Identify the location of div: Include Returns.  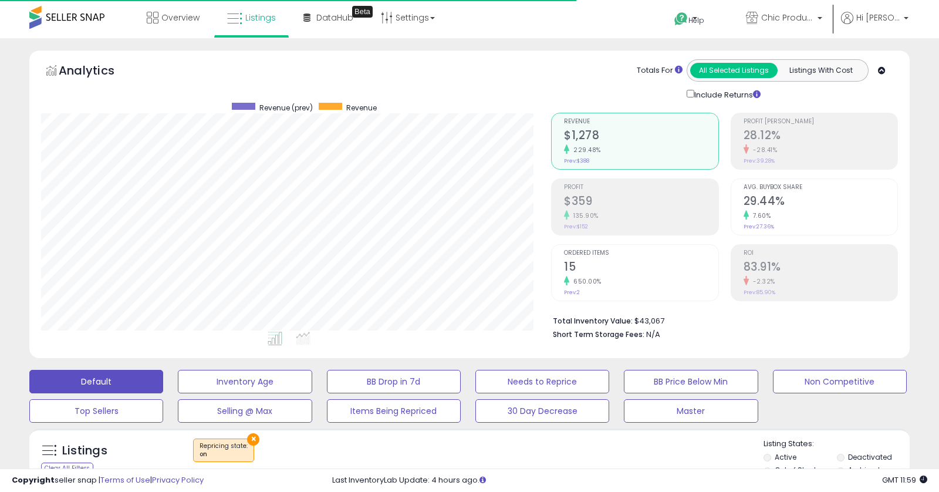
(726, 94).